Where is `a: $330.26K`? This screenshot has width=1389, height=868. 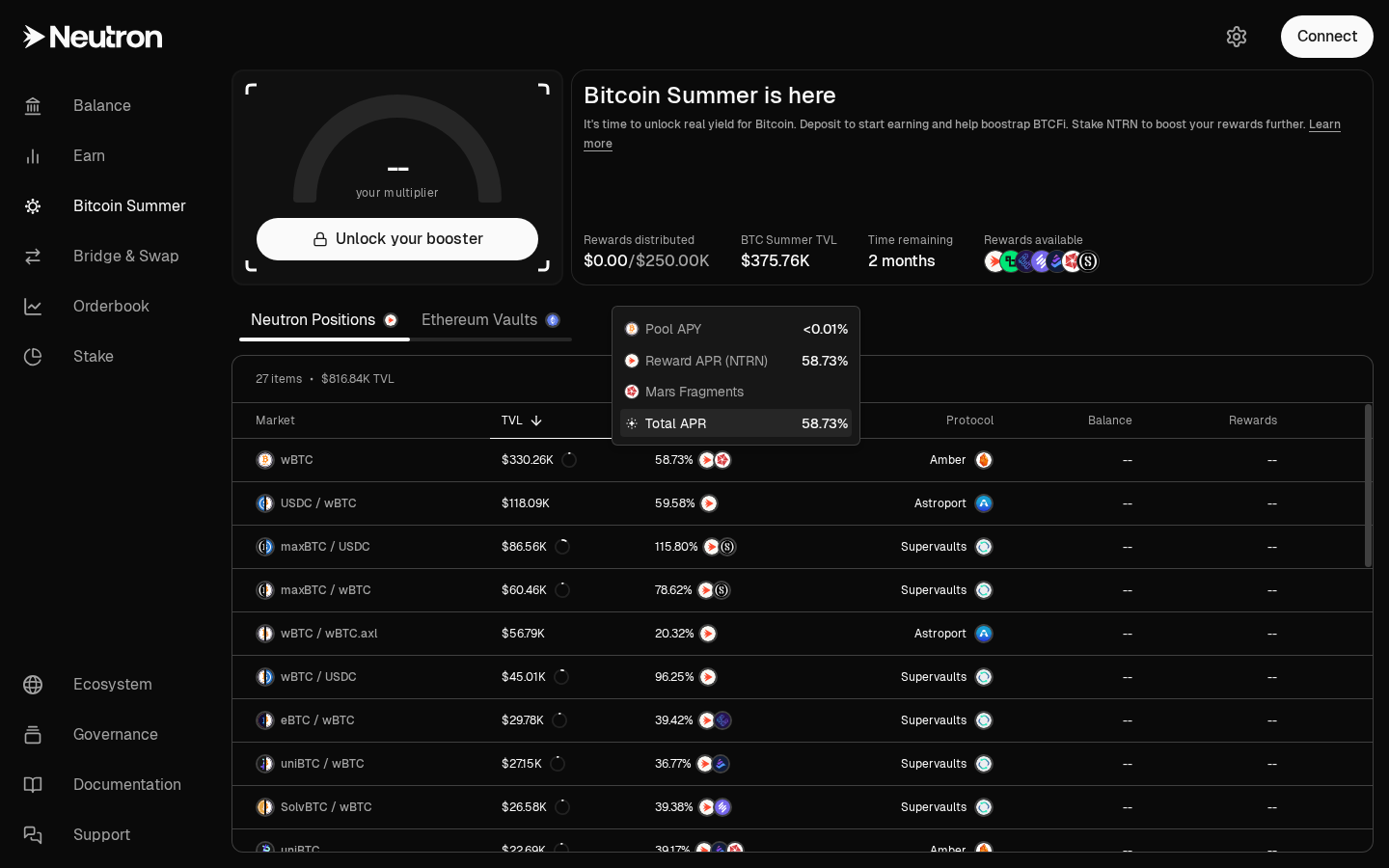
a: $330.26K is located at coordinates (567, 460).